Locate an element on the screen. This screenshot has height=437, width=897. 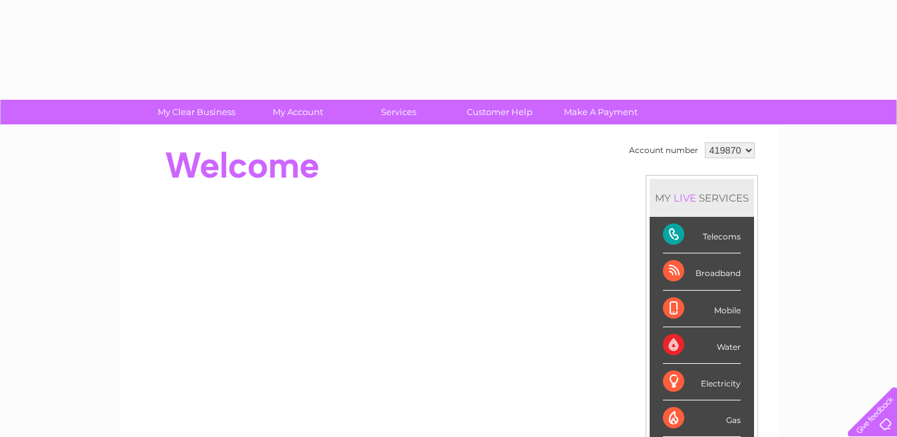
a: Services is located at coordinates (398, 112).